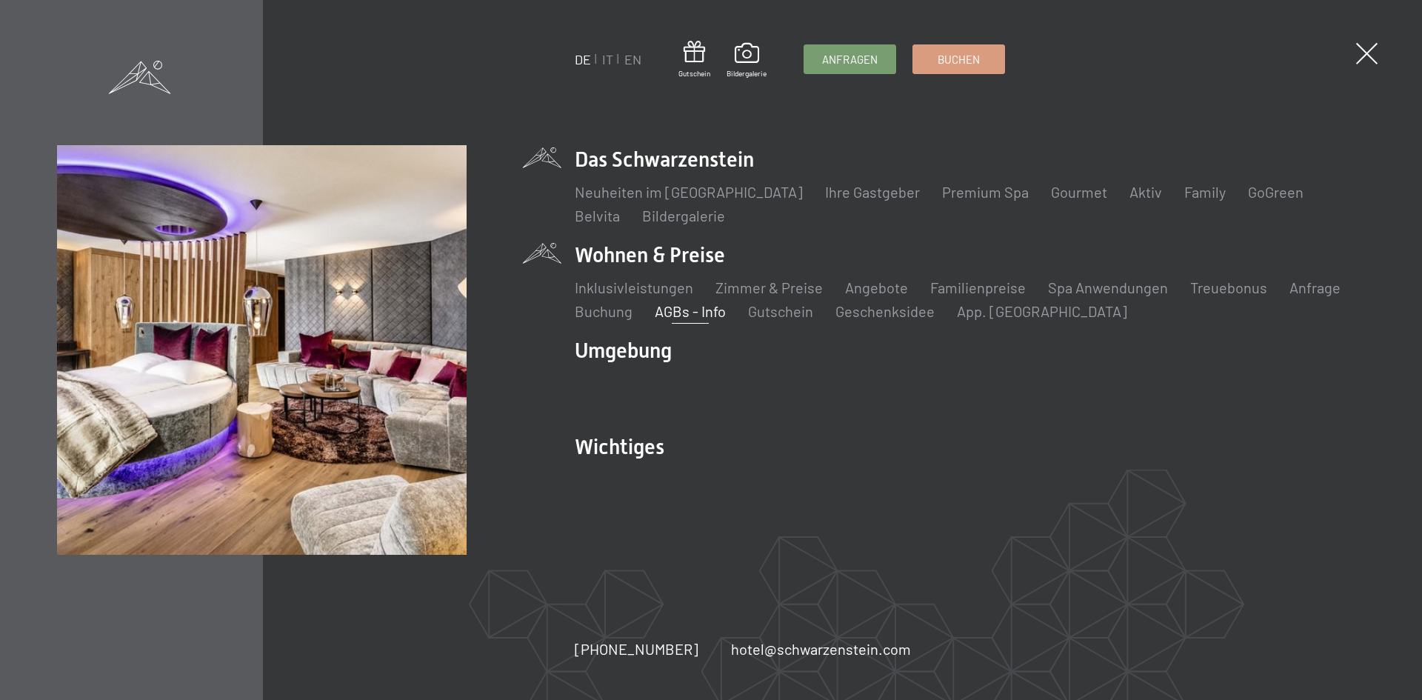 The height and width of the screenshot is (700, 1422). I want to click on a: Angebote, so click(876, 287).